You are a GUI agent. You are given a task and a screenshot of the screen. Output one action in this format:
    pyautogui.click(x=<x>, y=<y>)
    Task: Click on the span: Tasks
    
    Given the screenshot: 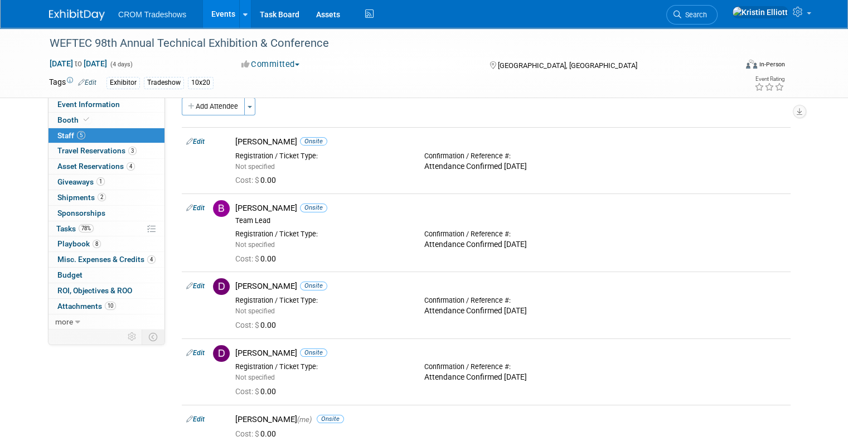 What is the action you would take?
    pyautogui.click(x=75, y=229)
    